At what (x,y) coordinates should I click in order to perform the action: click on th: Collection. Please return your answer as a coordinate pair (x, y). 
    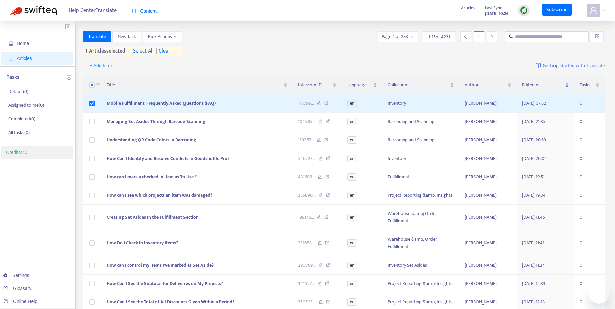
    Looking at the image, I should click on (421, 85).